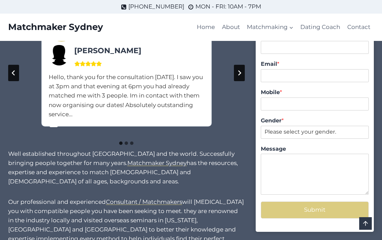 The width and height of the screenshot is (382, 240). Describe the element at coordinates (121, 143) in the screenshot. I see `button: Go to slide 1` at that location.